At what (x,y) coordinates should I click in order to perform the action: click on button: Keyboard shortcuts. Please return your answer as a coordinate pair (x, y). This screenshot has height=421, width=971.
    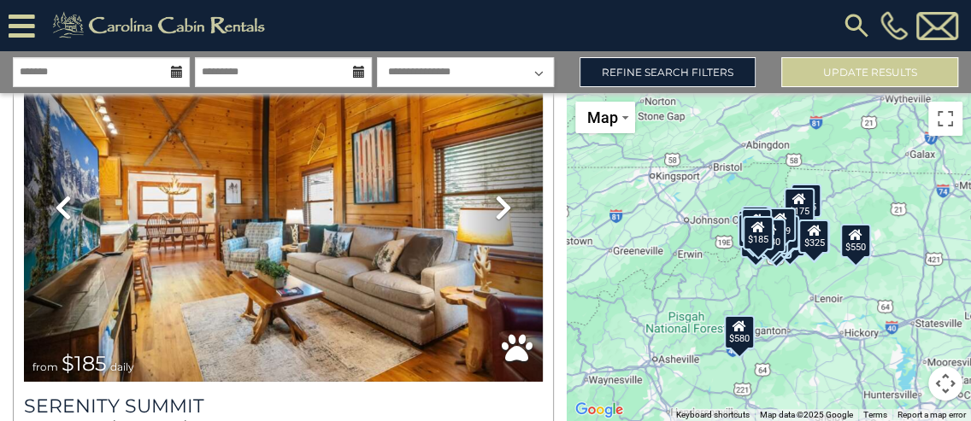
    Looking at the image, I should click on (713, 415).